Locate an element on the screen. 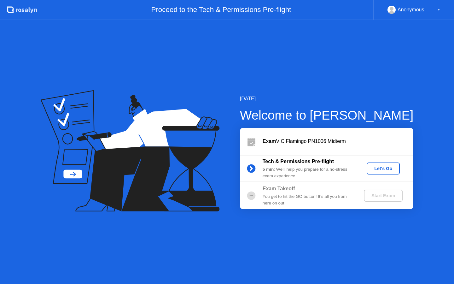  b: Tech & Permissions Pre-flight is located at coordinates (298, 161).